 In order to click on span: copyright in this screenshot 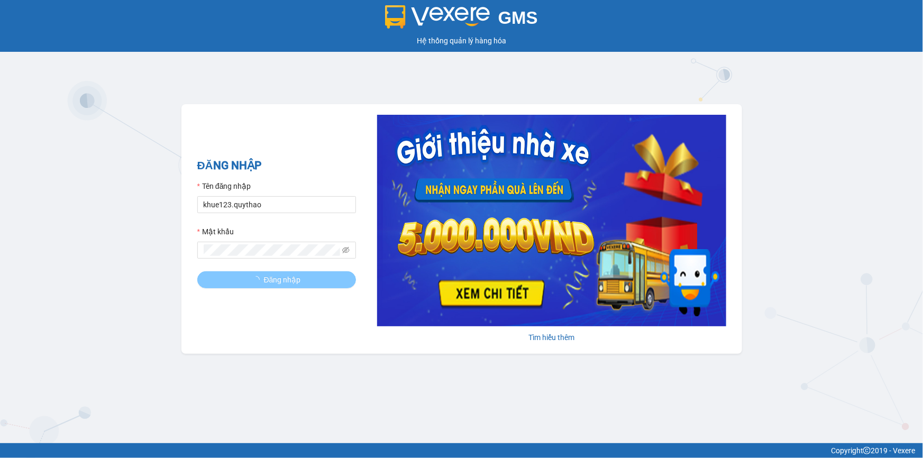, I will do `click(867, 451)`.